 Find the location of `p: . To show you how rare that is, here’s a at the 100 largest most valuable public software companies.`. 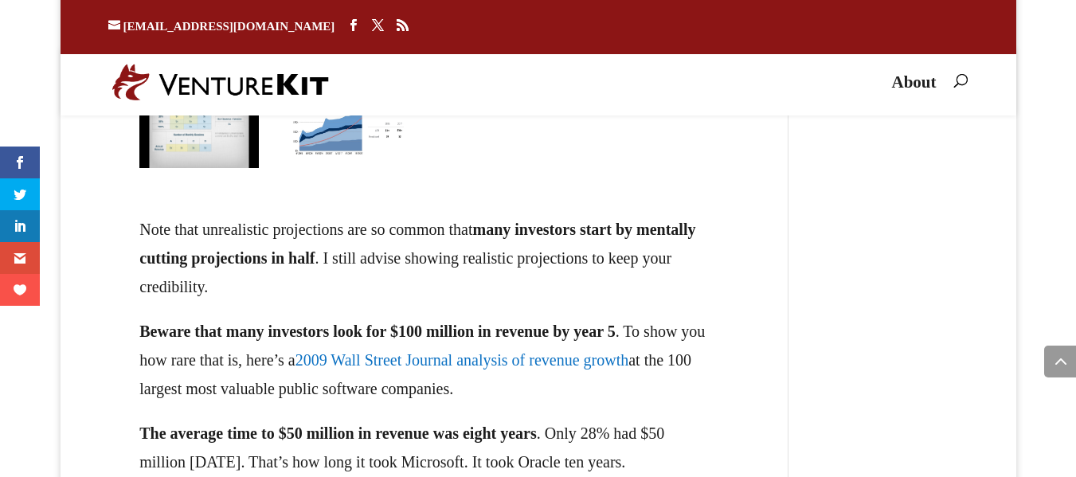

p: . To show you how rare that is, here’s a at the 100 largest most valuable public software companies. is located at coordinates (425, 368).